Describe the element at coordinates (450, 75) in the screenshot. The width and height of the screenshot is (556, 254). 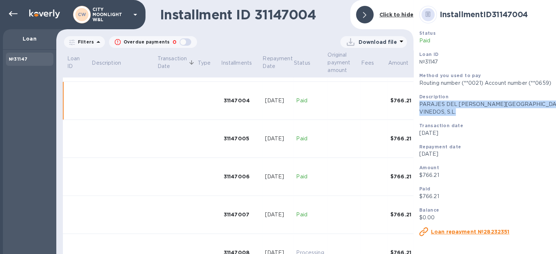
I see `b: Method you used to pay` at that location.